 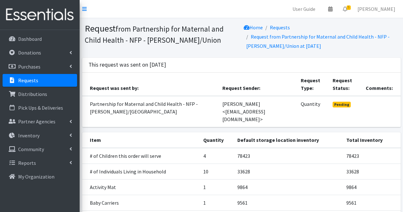 I want to click on span: 5, so click(x=348, y=8).